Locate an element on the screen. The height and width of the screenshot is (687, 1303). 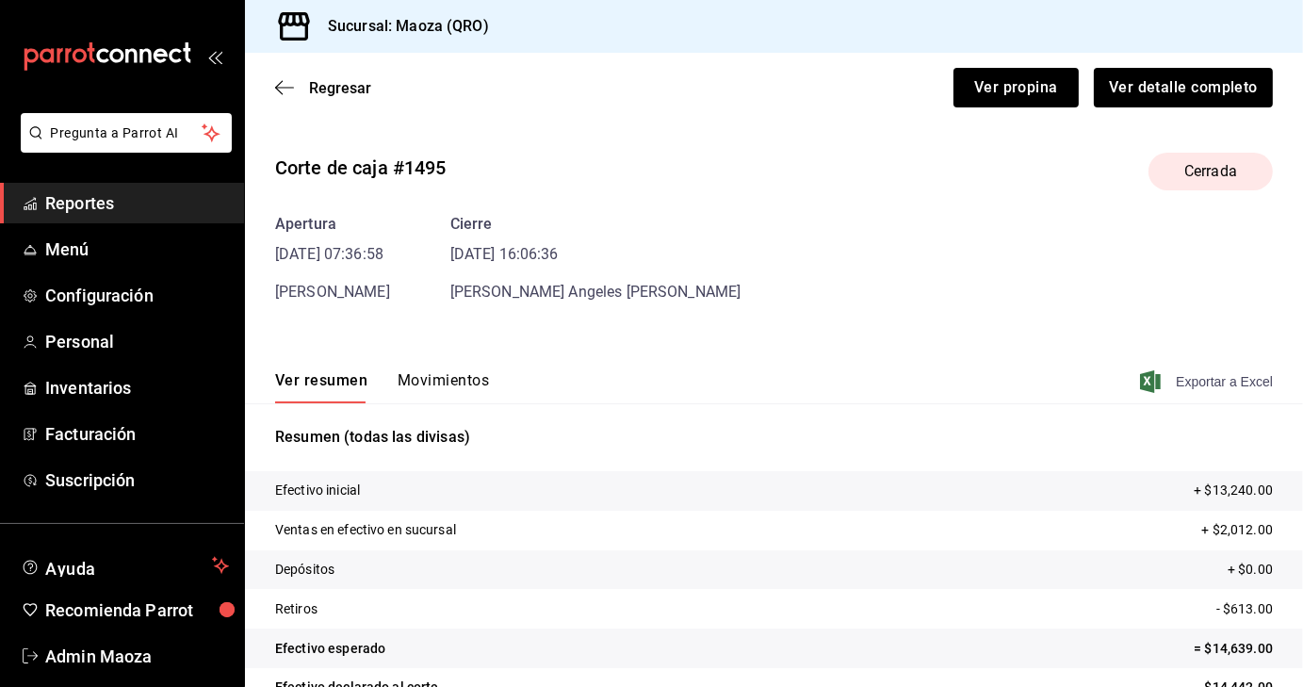
div: Apertura is located at coordinates (332, 224).